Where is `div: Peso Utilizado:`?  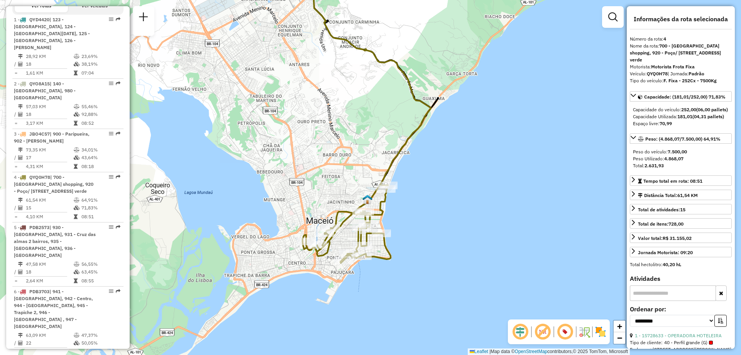
div: Peso Utilizado: is located at coordinates (681, 159).